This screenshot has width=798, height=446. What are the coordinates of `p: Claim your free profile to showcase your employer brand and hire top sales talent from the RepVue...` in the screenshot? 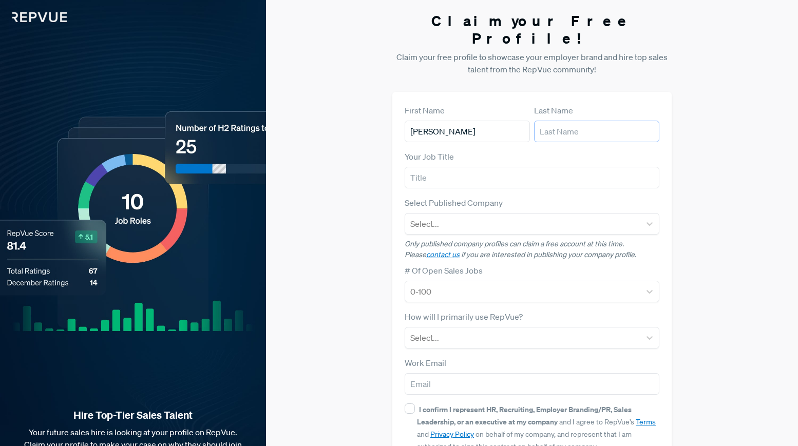 It's located at (532, 63).